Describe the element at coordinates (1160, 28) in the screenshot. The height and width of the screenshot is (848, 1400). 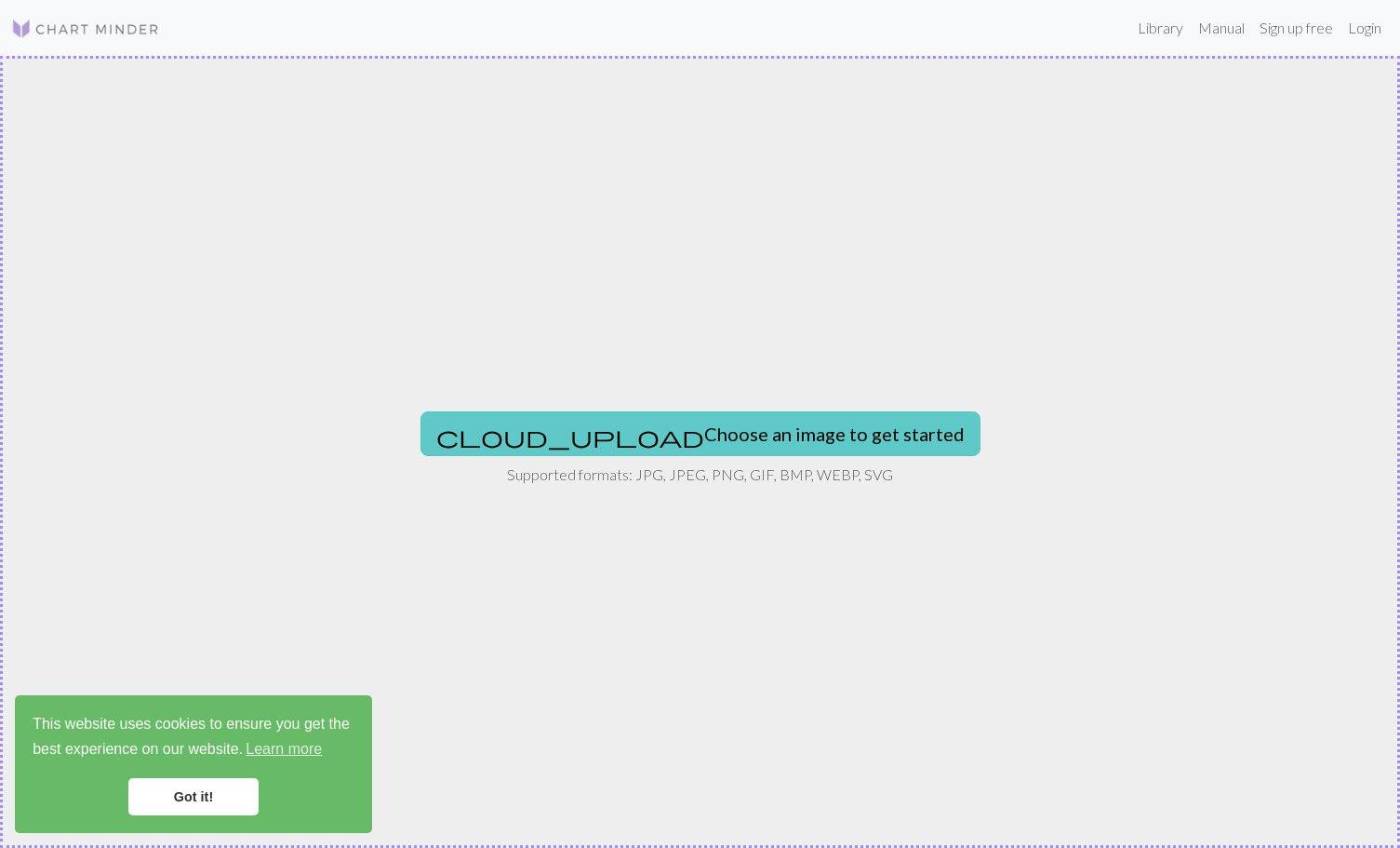
I see `a: Library` at that location.